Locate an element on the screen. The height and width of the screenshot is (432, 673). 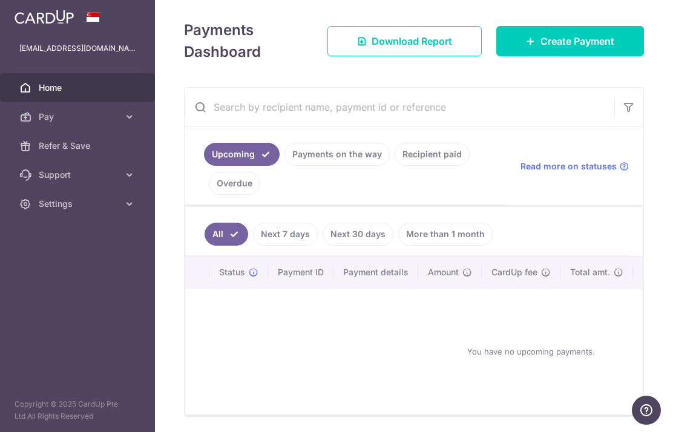
a: Create Payment is located at coordinates (570, 41).